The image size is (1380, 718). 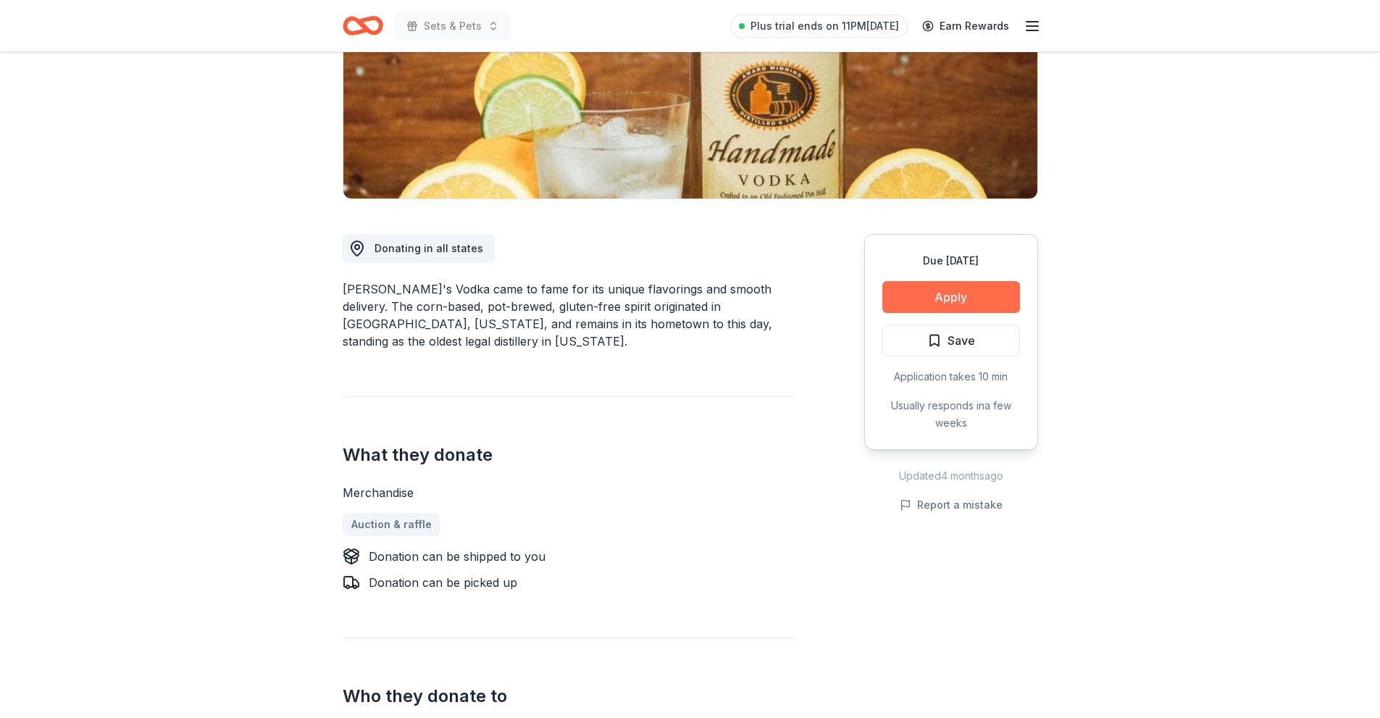 What do you see at coordinates (965, 26) in the screenshot?
I see `a: Earn Rewards` at bounding box center [965, 26].